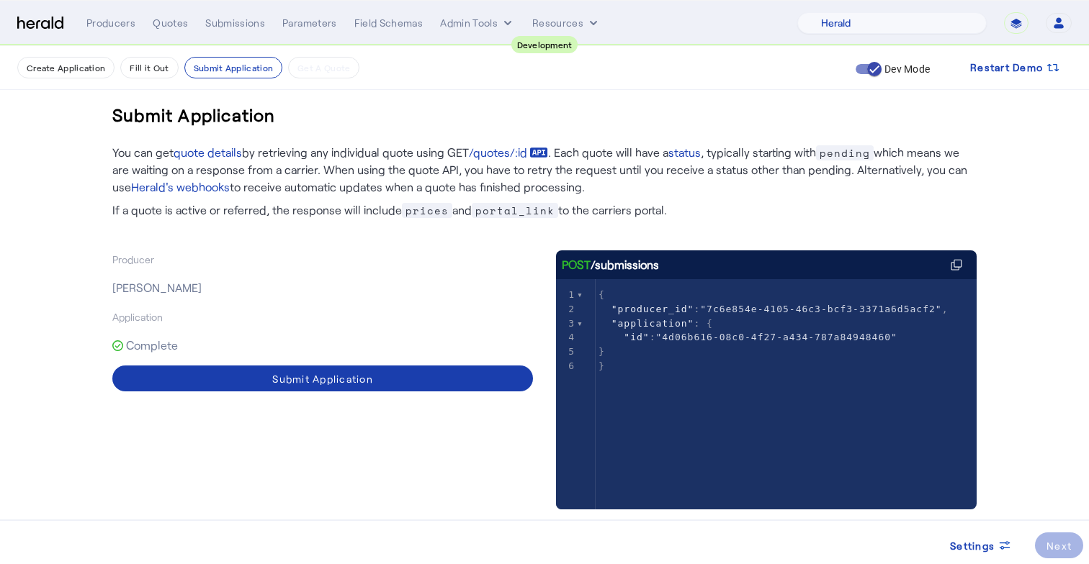 The height and width of the screenshot is (564, 1089). What do you see at coordinates (636, 337) in the screenshot?
I see `span: "id"` at bounding box center [636, 337].